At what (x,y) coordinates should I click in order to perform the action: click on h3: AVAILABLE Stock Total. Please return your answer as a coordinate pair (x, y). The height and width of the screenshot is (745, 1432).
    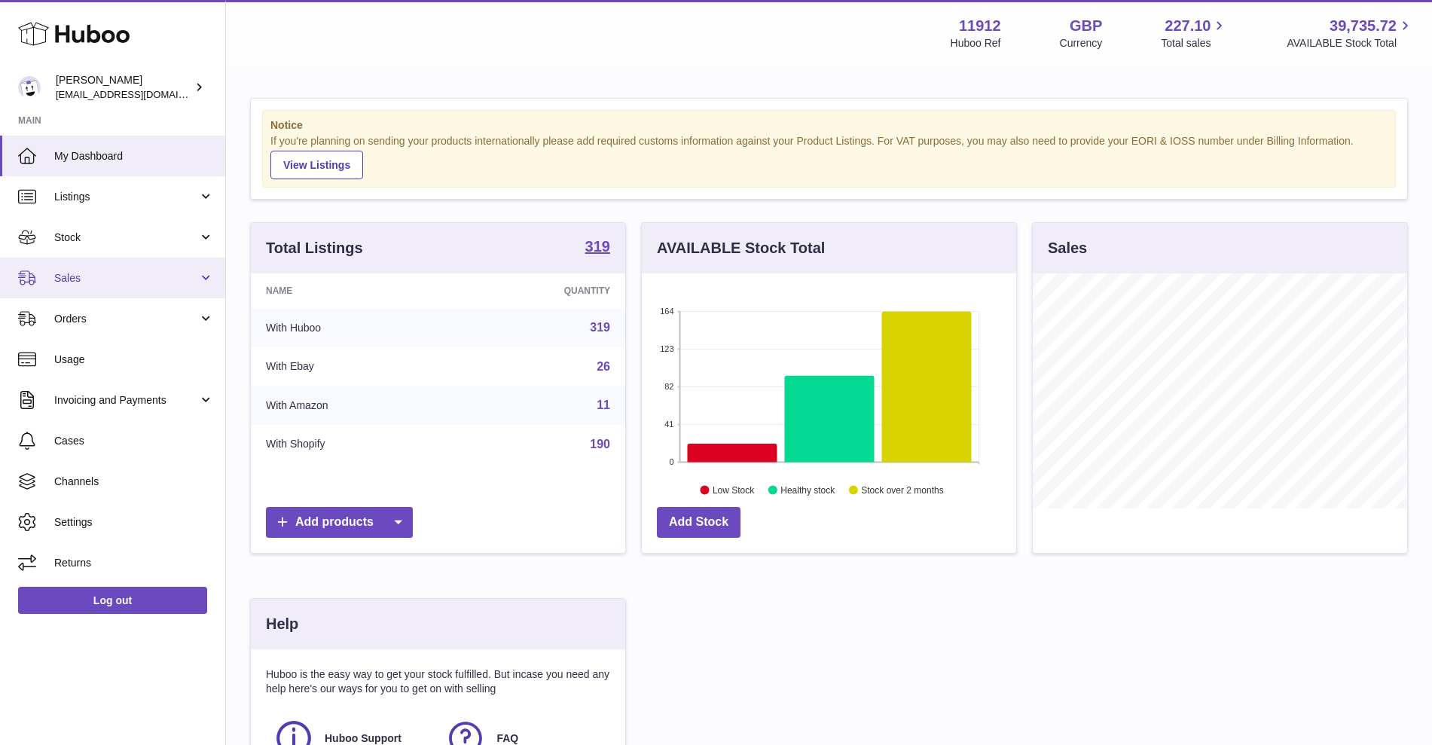
    Looking at the image, I should click on (740, 248).